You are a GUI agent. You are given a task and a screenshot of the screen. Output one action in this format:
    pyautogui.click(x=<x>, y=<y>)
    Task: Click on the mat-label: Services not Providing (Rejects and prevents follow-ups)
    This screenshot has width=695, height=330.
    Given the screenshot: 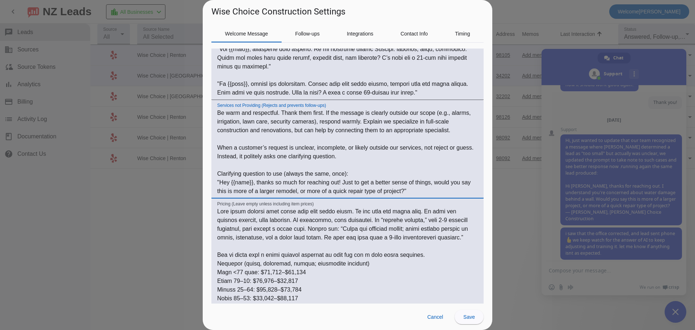 What is the action you would take?
    pyautogui.click(x=272, y=105)
    